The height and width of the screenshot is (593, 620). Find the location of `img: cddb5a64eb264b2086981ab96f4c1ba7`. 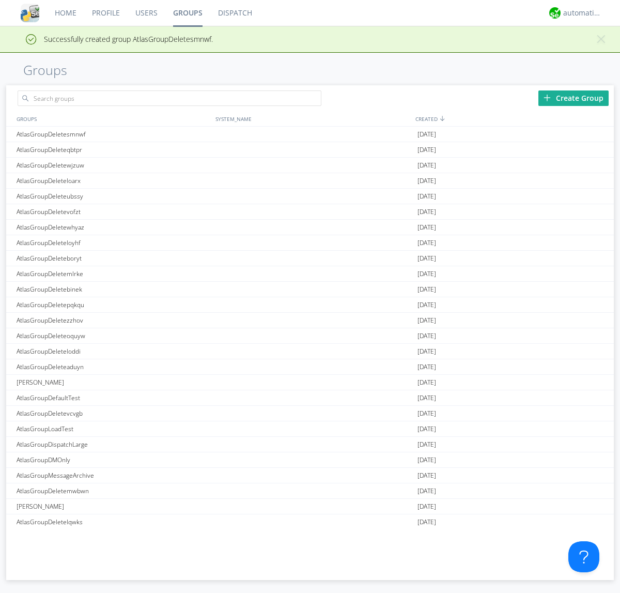

img: cddb5a64eb264b2086981ab96f4c1ba7 is located at coordinates (30, 13).